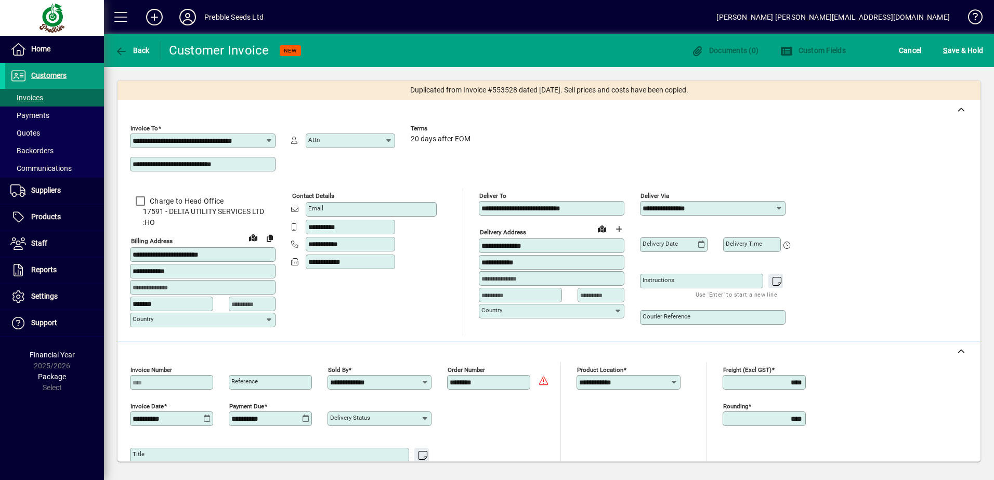 Image resolution: width=994 pixels, height=480 pixels. I want to click on span: S, so click(945, 50).